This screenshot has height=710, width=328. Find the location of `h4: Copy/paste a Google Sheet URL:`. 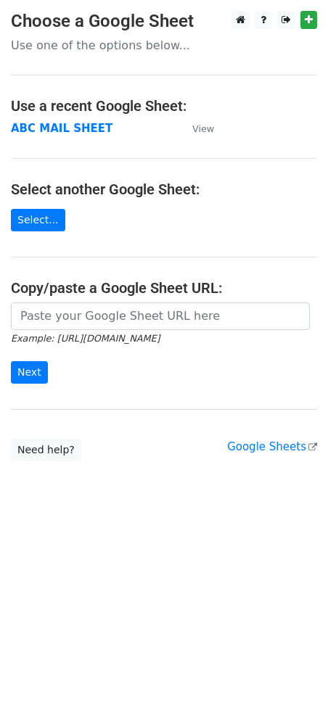

h4: Copy/paste a Google Sheet URL: is located at coordinates (164, 288).